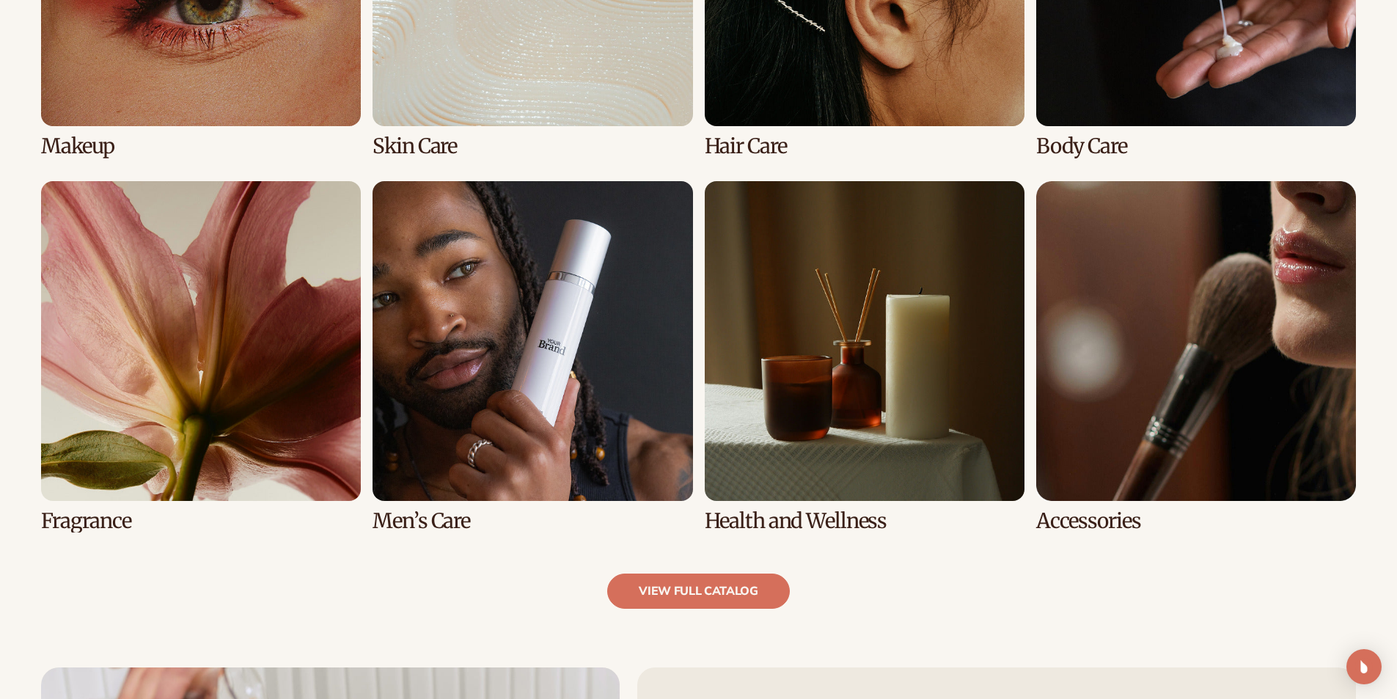  What do you see at coordinates (201, 356) in the screenshot?
I see `div: 5 / 8` at bounding box center [201, 356].